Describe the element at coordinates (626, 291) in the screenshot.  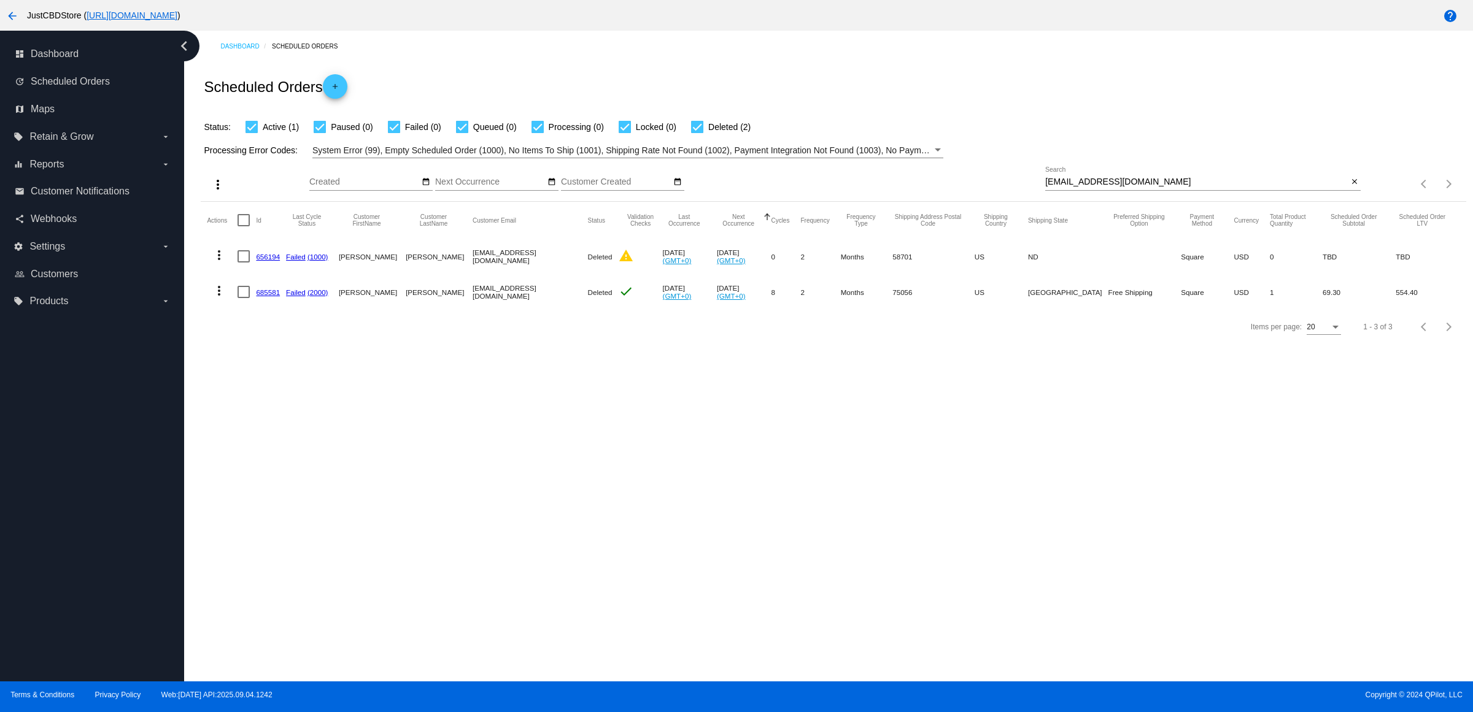
I see `mat-icon: check` at that location.